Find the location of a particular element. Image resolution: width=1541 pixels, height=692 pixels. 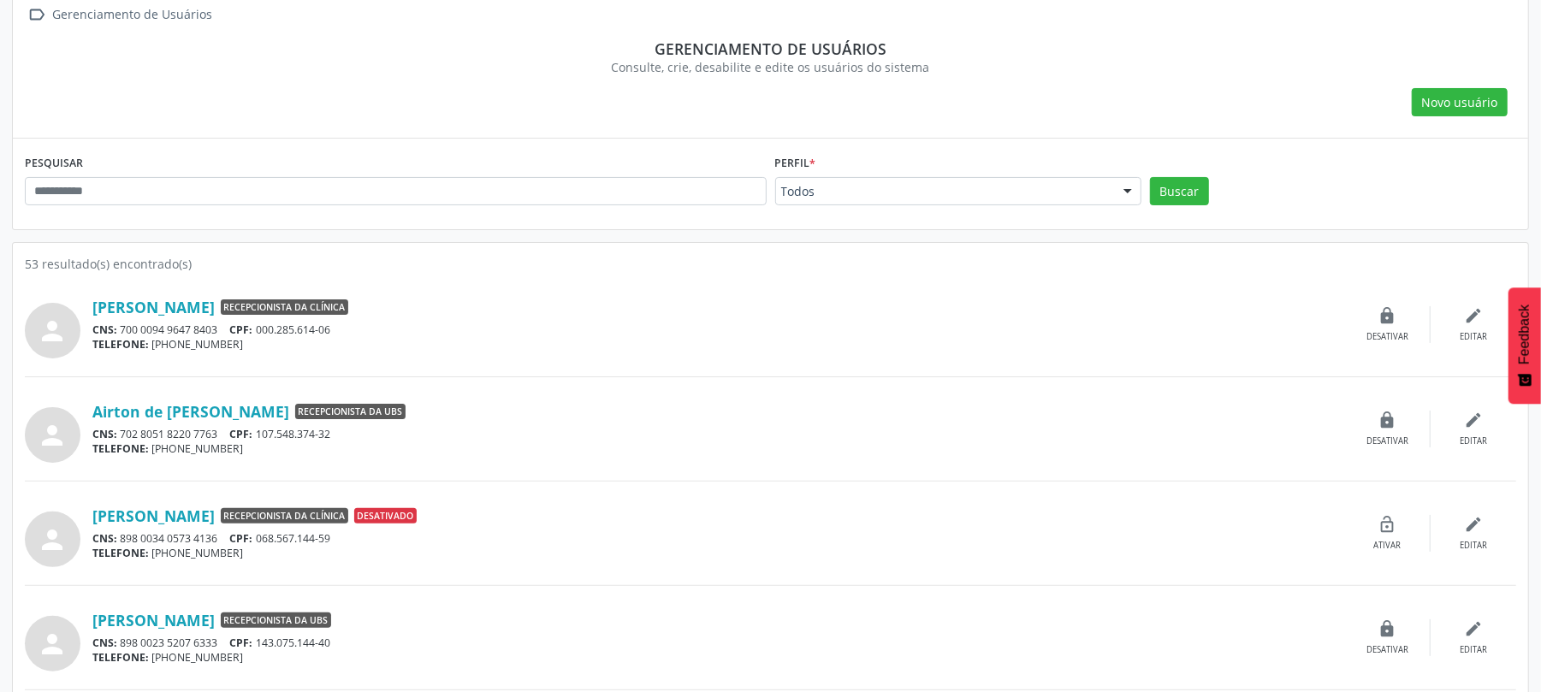

div: 700 0094 9647 8403 000.285.614-06 is located at coordinates (719, 329).